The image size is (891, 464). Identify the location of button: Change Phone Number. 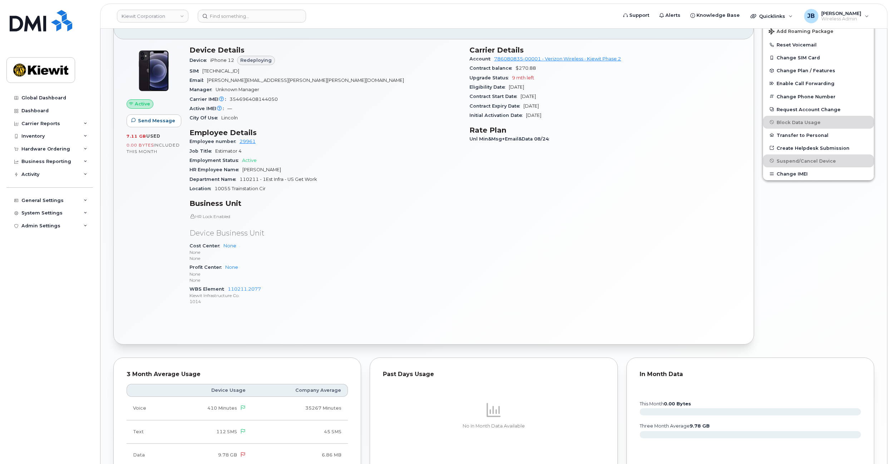
(819, 97).